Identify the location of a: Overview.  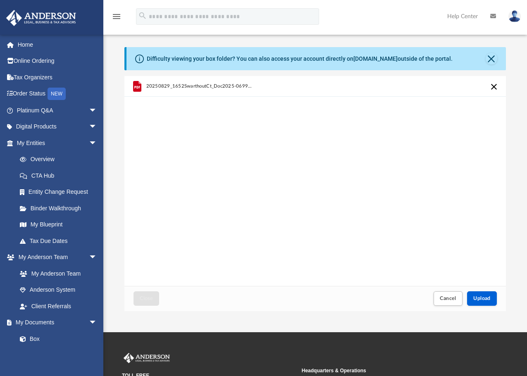
(60, 160).